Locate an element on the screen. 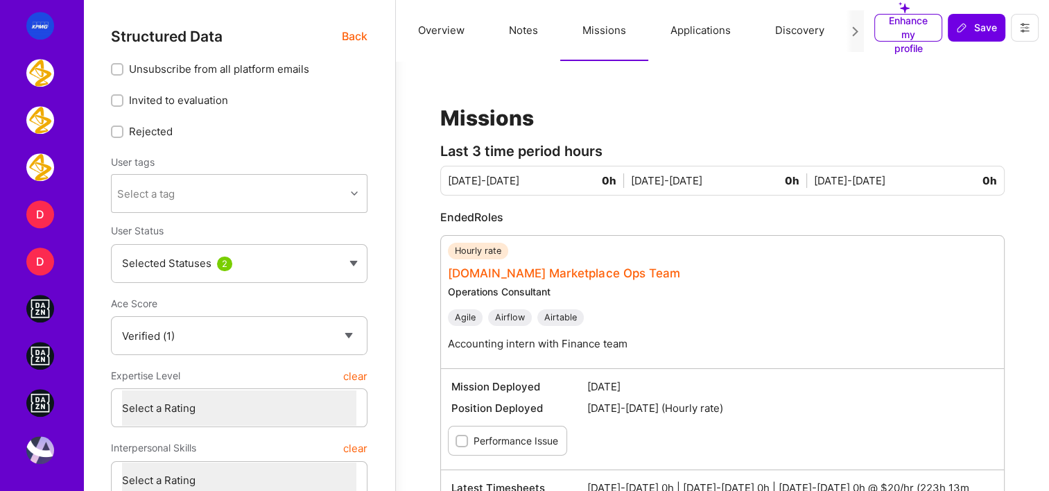  span: Structured Data is located at coordinates (166, 36).